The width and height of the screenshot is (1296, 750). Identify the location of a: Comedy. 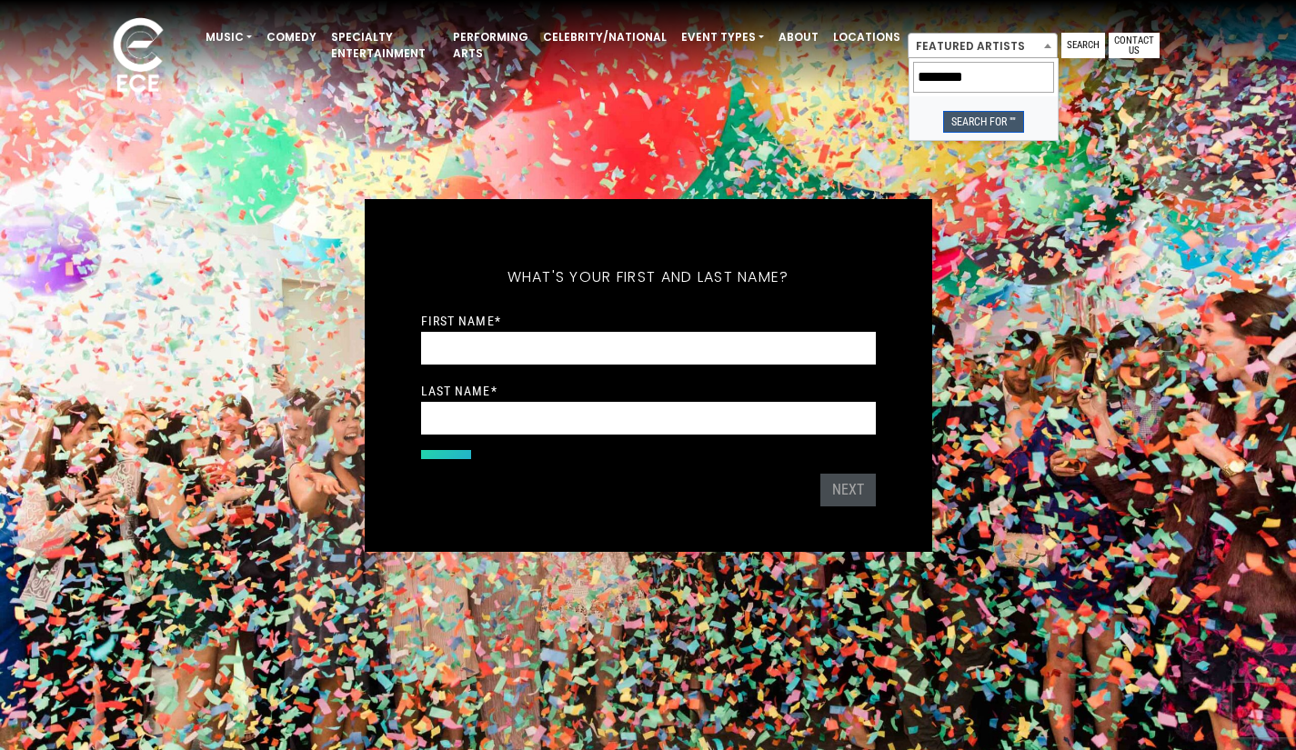
(291, 37).